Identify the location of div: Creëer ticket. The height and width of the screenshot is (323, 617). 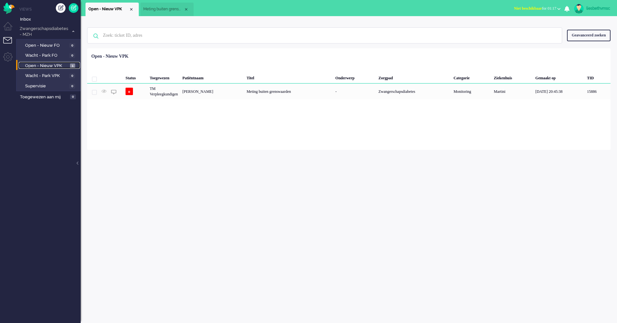
(61, 8).